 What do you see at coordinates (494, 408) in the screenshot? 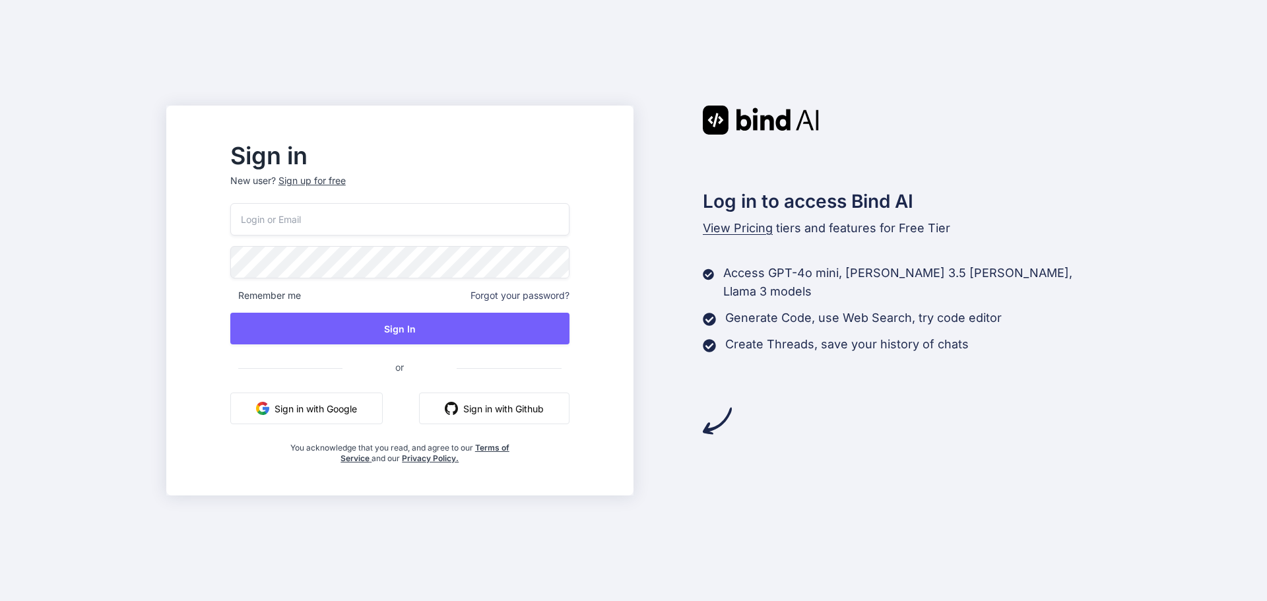
I see `button: Sign in with Github` at bounding box center [494, 408].